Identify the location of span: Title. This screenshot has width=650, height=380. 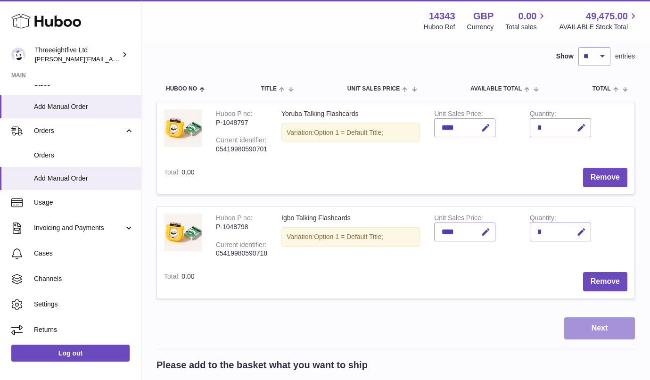
(269, 89).